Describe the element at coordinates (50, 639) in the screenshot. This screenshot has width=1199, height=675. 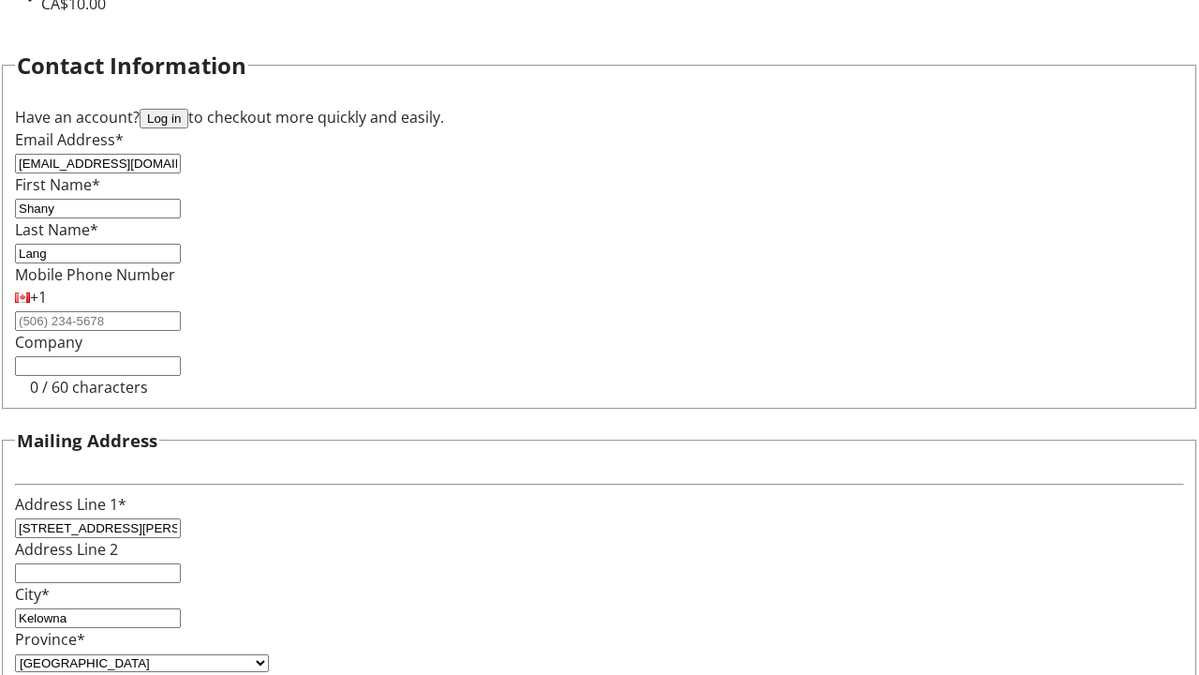
I see `label: Province*` at that location.